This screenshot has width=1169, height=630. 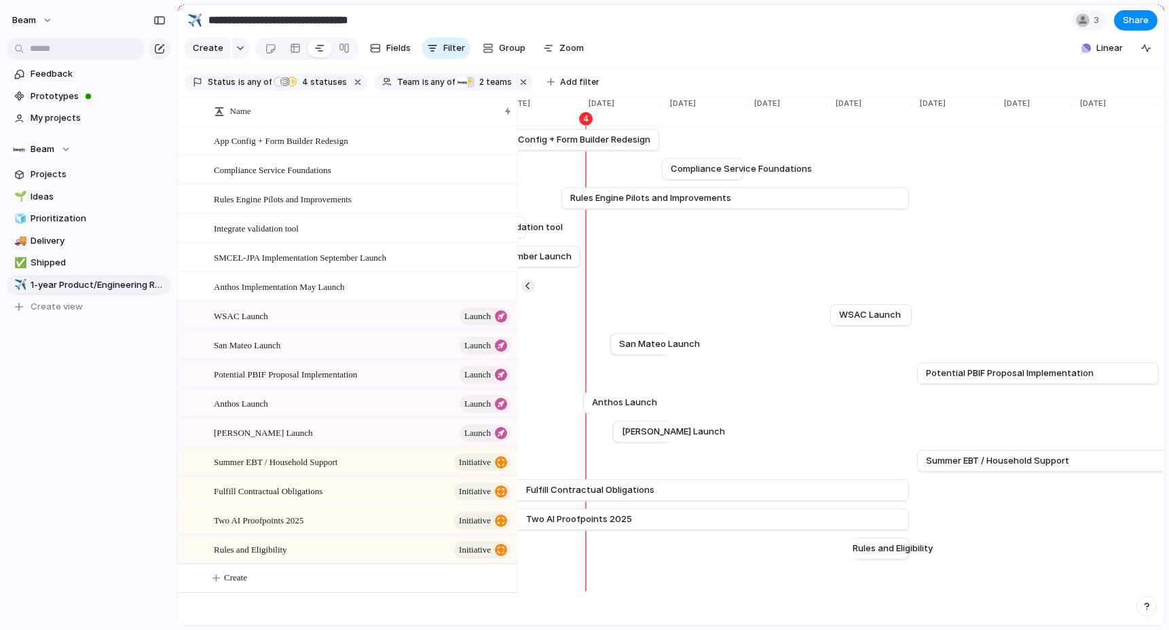 What do you see at coordinates (1109, 48) in the screenshot?
I see `span: Linear` at bounding box center [1109, 48].